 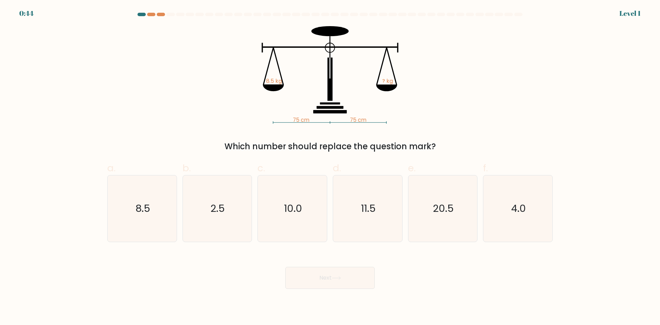 What do you see at coordinates (293, 208) in the screenshot?
I see `text: 10.0` at bounding box center [293, 208].